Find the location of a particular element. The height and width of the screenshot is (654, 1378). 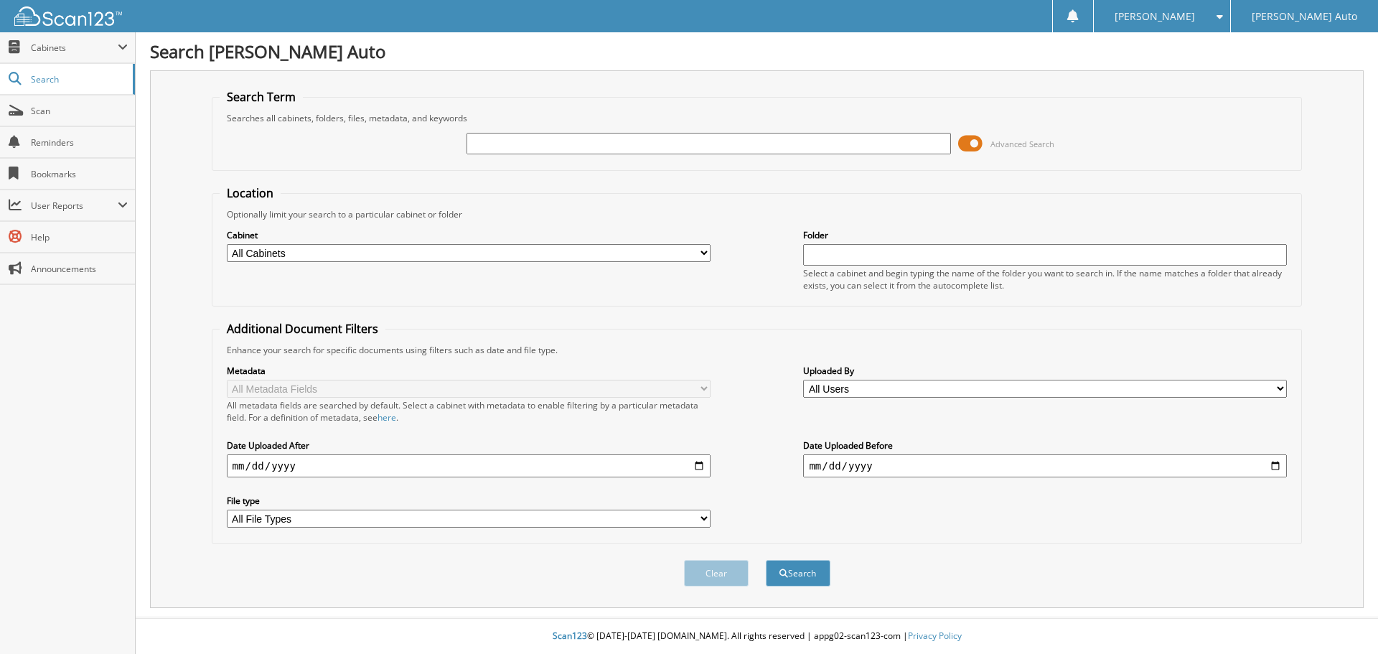

div: Enhance your search for specific documents using filters such as date and file type. is located at coordinates (757, 350).